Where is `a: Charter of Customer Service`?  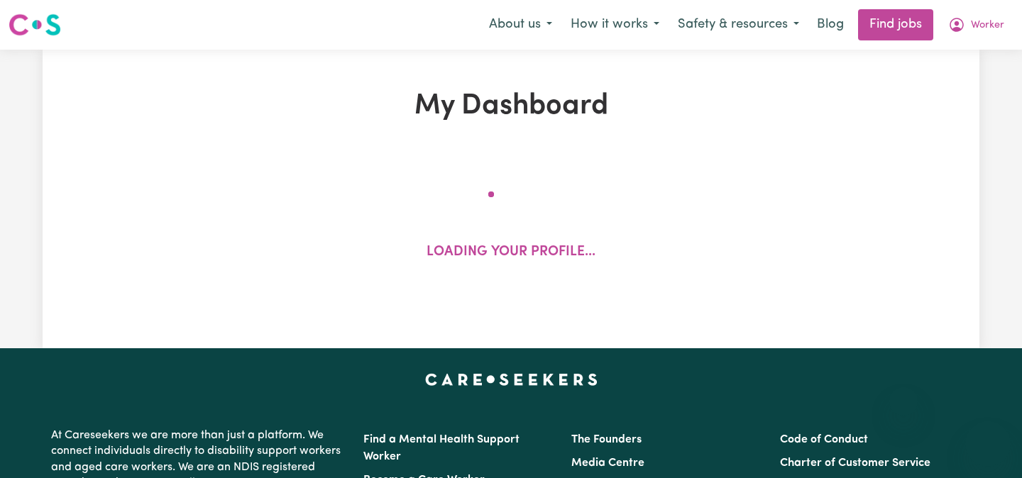
a: Charter of Customer Service is located at coordinates (855, 463).